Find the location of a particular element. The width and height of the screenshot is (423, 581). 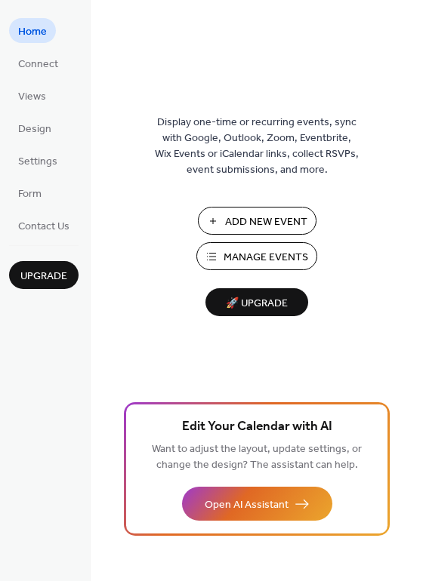

a: Connect is located at coordinates (38, 63).